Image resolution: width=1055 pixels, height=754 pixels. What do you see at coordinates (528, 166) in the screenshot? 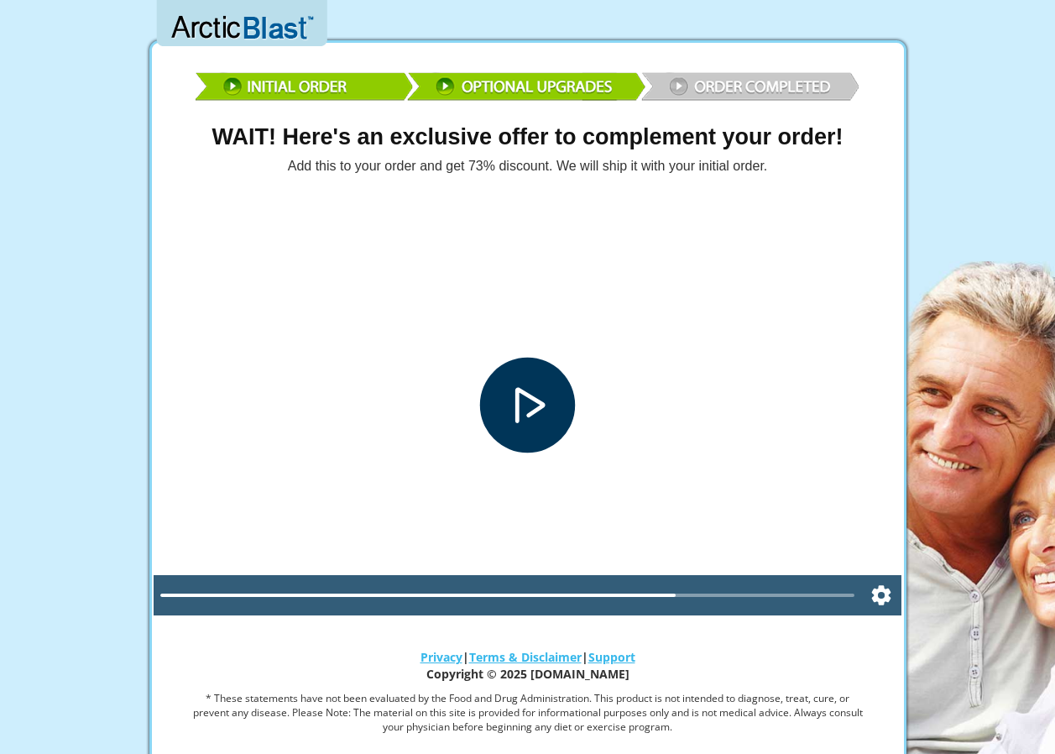
I see `h4: Add this to your order and get 73% discount. We will ship it with your initial order.` at bounding box center [528, 166].